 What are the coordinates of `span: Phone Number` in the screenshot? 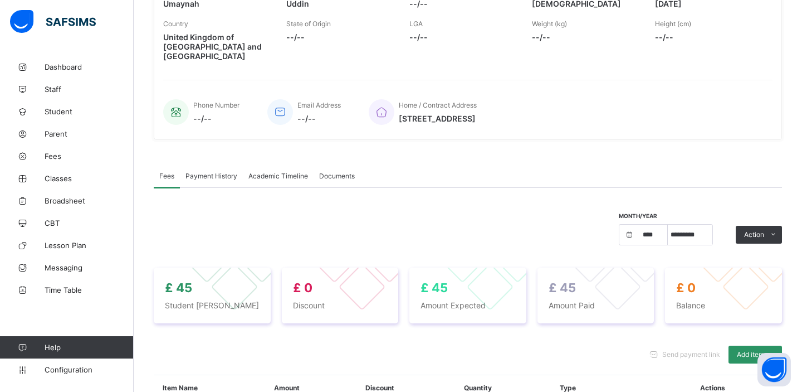 It's located at (216, 105).